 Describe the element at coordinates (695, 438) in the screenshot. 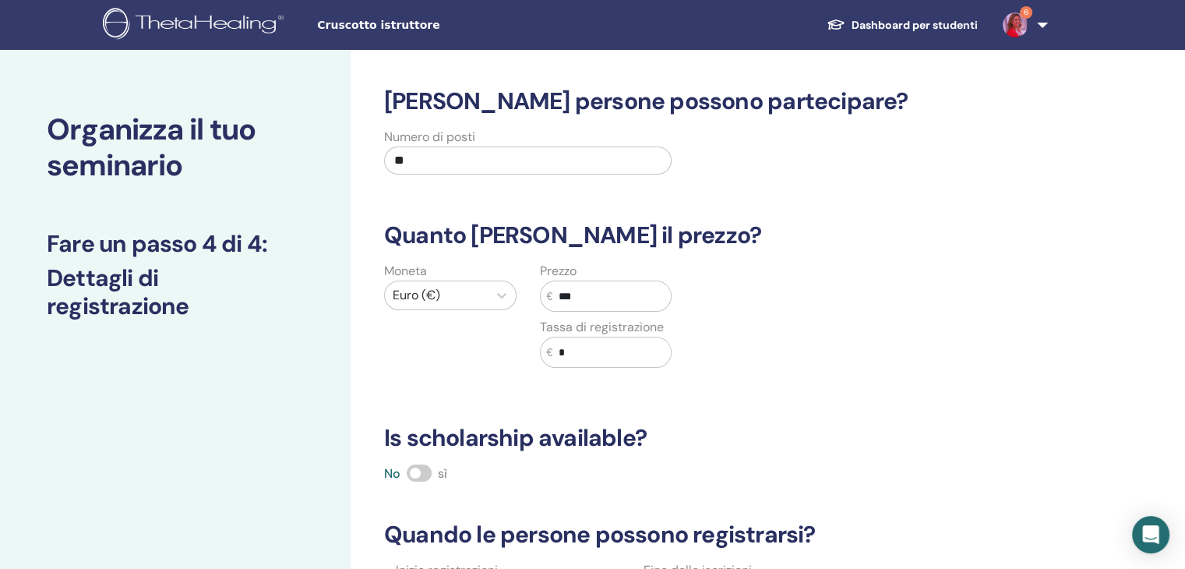

I see `h3: Is scholarship available?` at that location.